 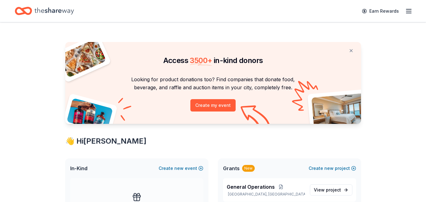 What do you see at coordinates (213, 83) in the screenshot?
I see `p: Looking for product donations too? Find companies that donate food, beverage, and raffle and auct...` at bounding box center [213, 83].